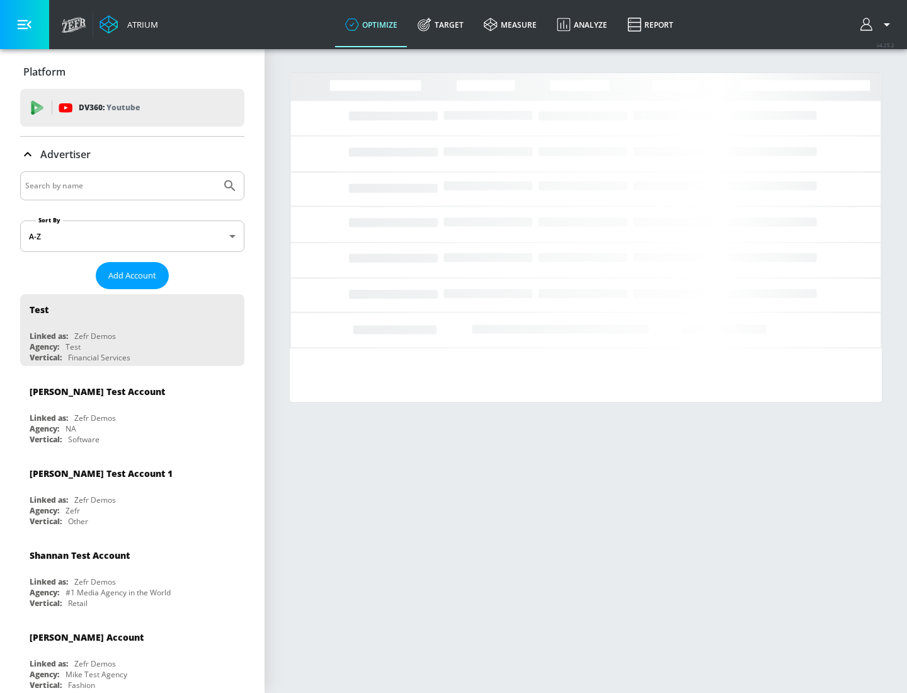 This screenshot has height=693, width=907. What do you see at coordinates (140, 25) in the screenshot?
I see `div: Atrium` at bounding box center [140, 25].